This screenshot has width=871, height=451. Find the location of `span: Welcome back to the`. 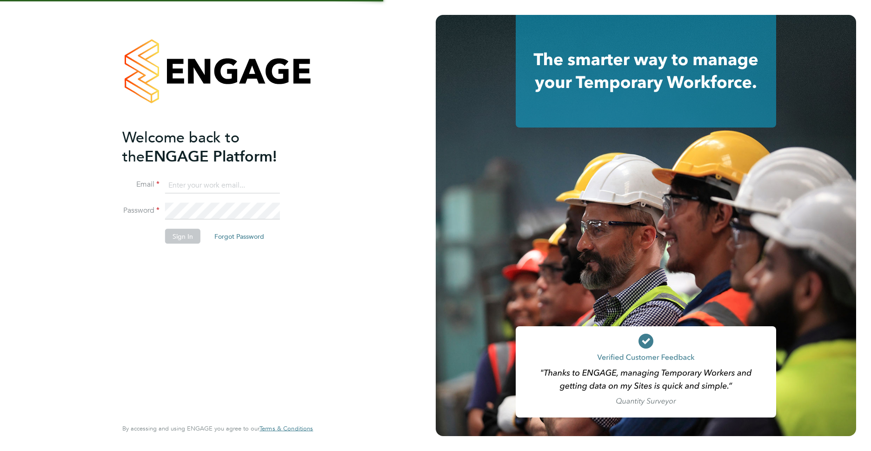

span: Welcome back to the is located at coordinates (181, 147).